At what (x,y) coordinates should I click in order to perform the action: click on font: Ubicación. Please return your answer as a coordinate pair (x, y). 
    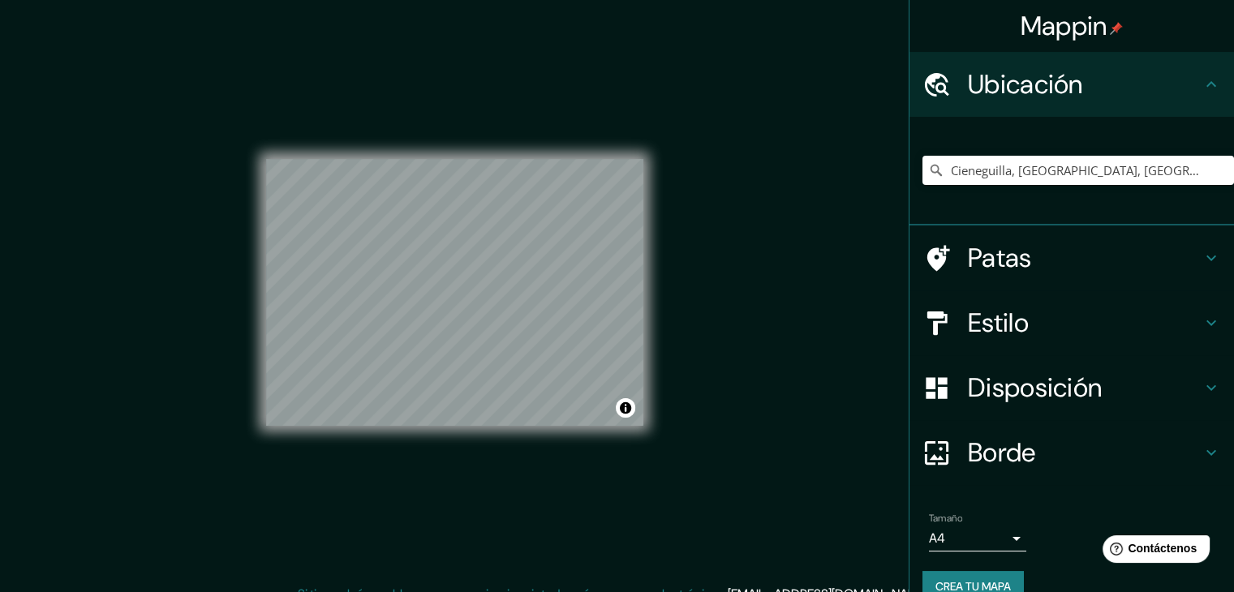
    Looking at the image, I should click on (1025, 84).